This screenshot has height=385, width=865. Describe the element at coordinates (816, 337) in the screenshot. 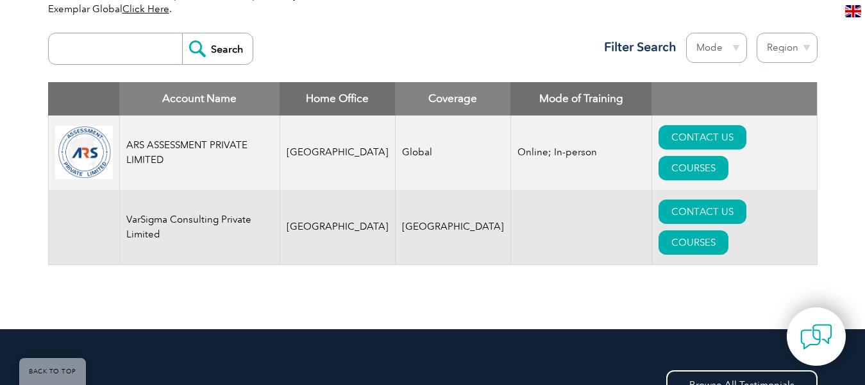

I see `img: contact-chat.png` at that location.